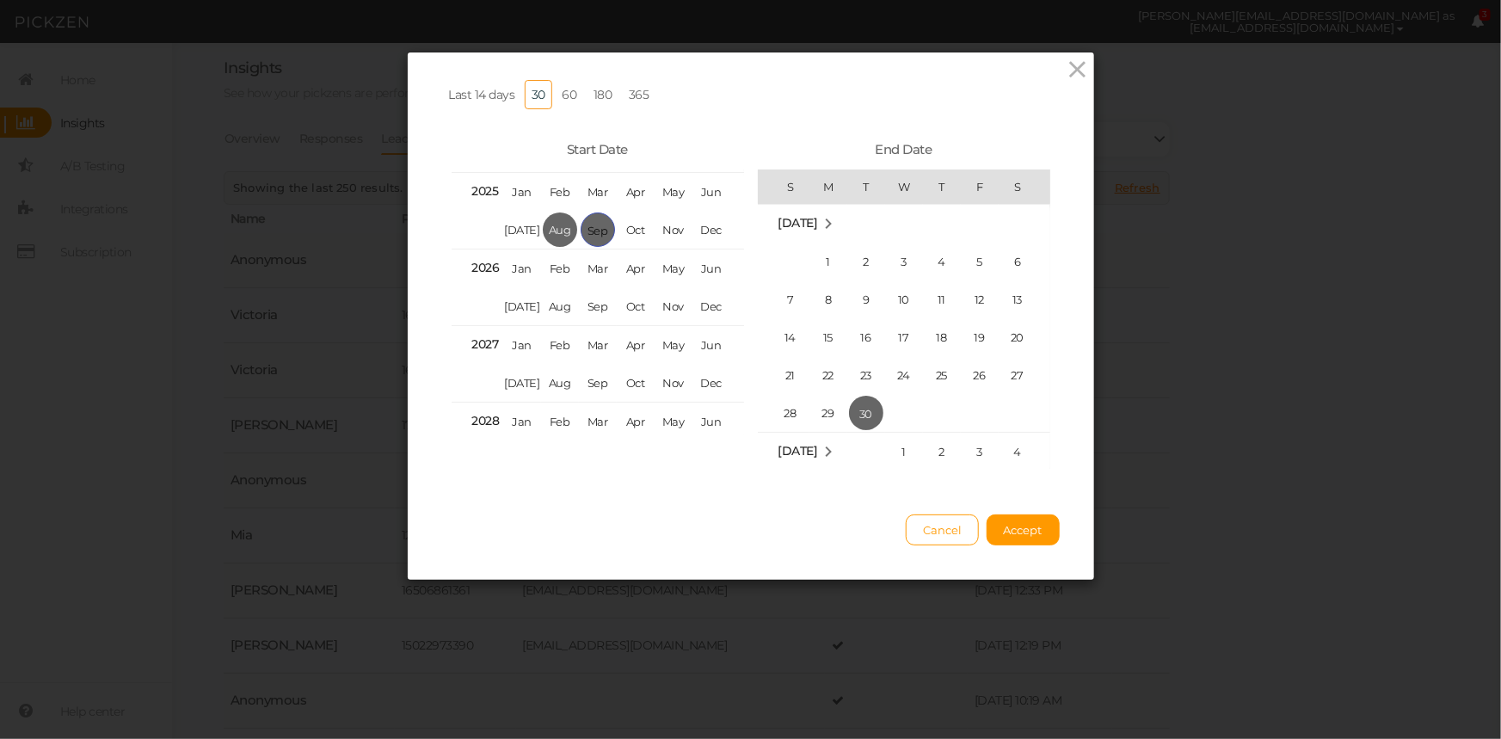 This screenshot has width=1501, height=739. What do you see at coordinates (482, 95) in the screenshot?
I see `span: Last 14 days` at bounding box center [482, 95].